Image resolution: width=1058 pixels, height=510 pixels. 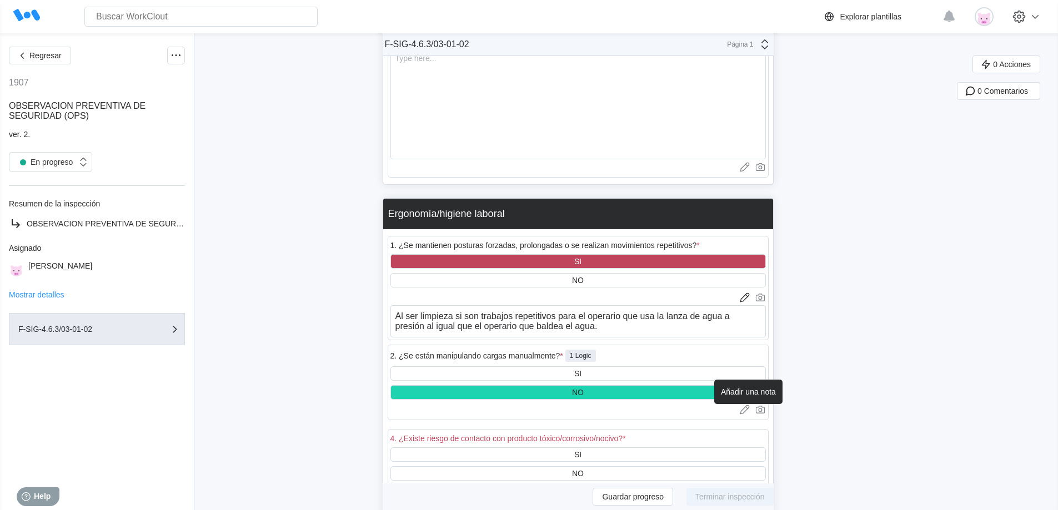 What do you see at coordinates (1002, 91) in the screenshot?
I see `span: 0 Comentarios` at bounding box center [1002, 91].